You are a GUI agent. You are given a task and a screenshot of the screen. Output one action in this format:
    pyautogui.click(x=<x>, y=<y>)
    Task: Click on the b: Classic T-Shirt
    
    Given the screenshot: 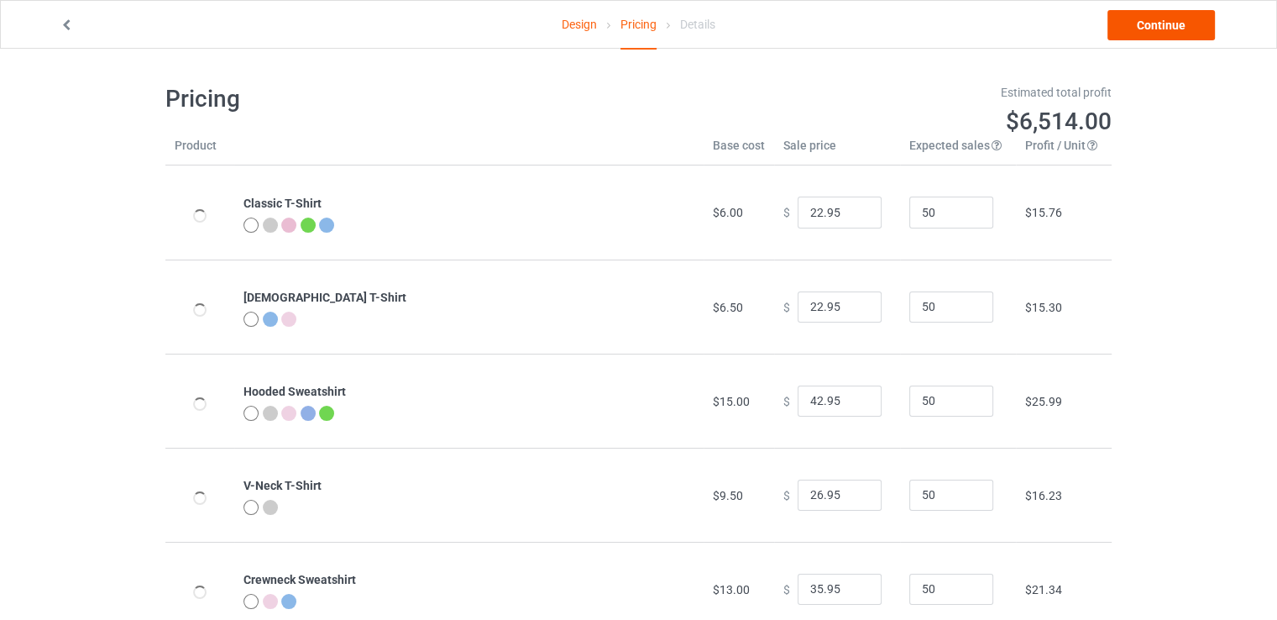 What is the action you would take?
    pyautogui.click(x=282, y=203)
    